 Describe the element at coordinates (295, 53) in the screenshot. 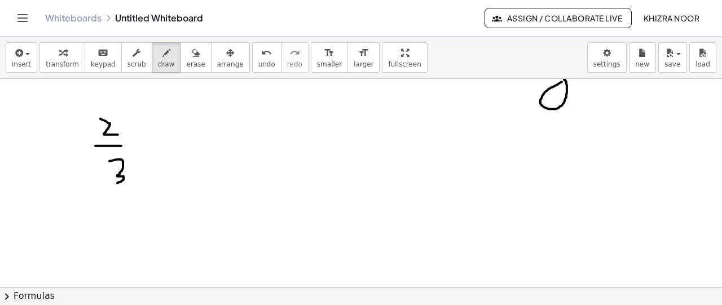

I see `i: redo` at that location.